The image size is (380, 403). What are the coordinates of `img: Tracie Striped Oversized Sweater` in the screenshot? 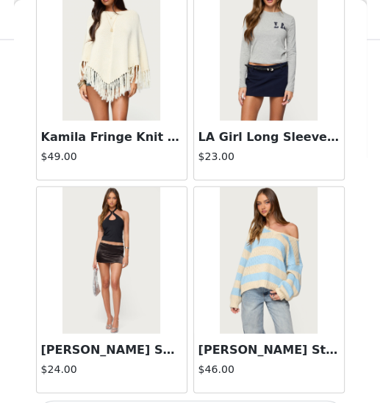 It's located at (268, 261).